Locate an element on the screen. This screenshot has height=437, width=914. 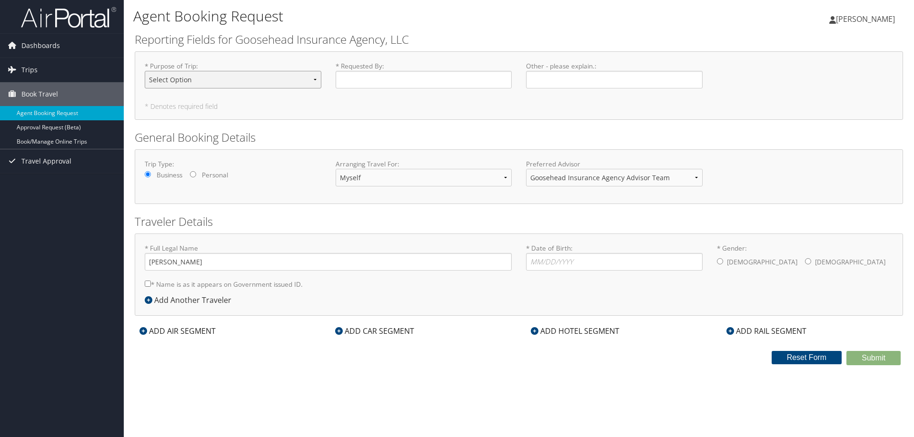
label: * Gender: is located at coordinates (805, 258).